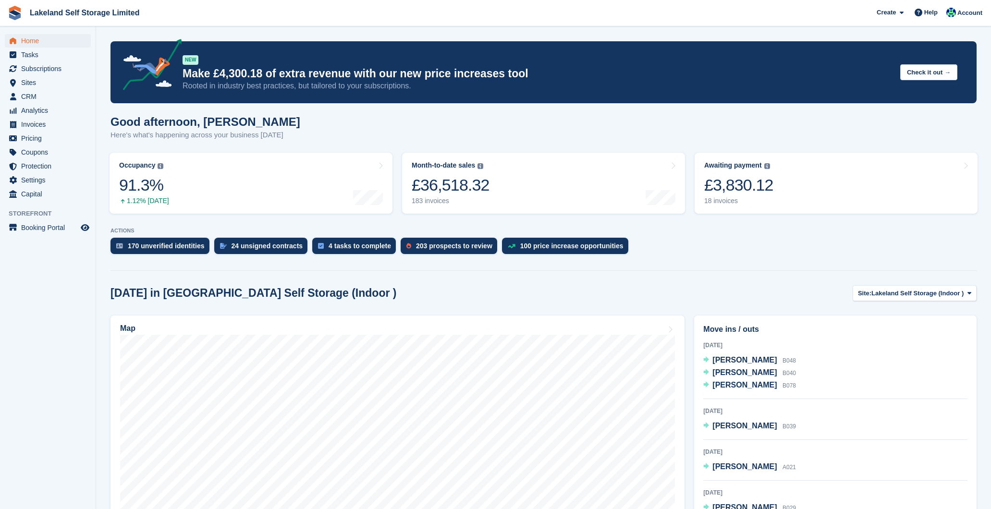 The image size is (991, 509). Describe the element at coordinates (835, 330) in the screenshot. I see `h2: Move ins / outs` at that location.